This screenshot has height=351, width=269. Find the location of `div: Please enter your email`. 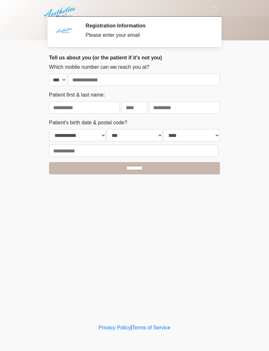

div: Please enter your email is located at coordinates (148, 35).